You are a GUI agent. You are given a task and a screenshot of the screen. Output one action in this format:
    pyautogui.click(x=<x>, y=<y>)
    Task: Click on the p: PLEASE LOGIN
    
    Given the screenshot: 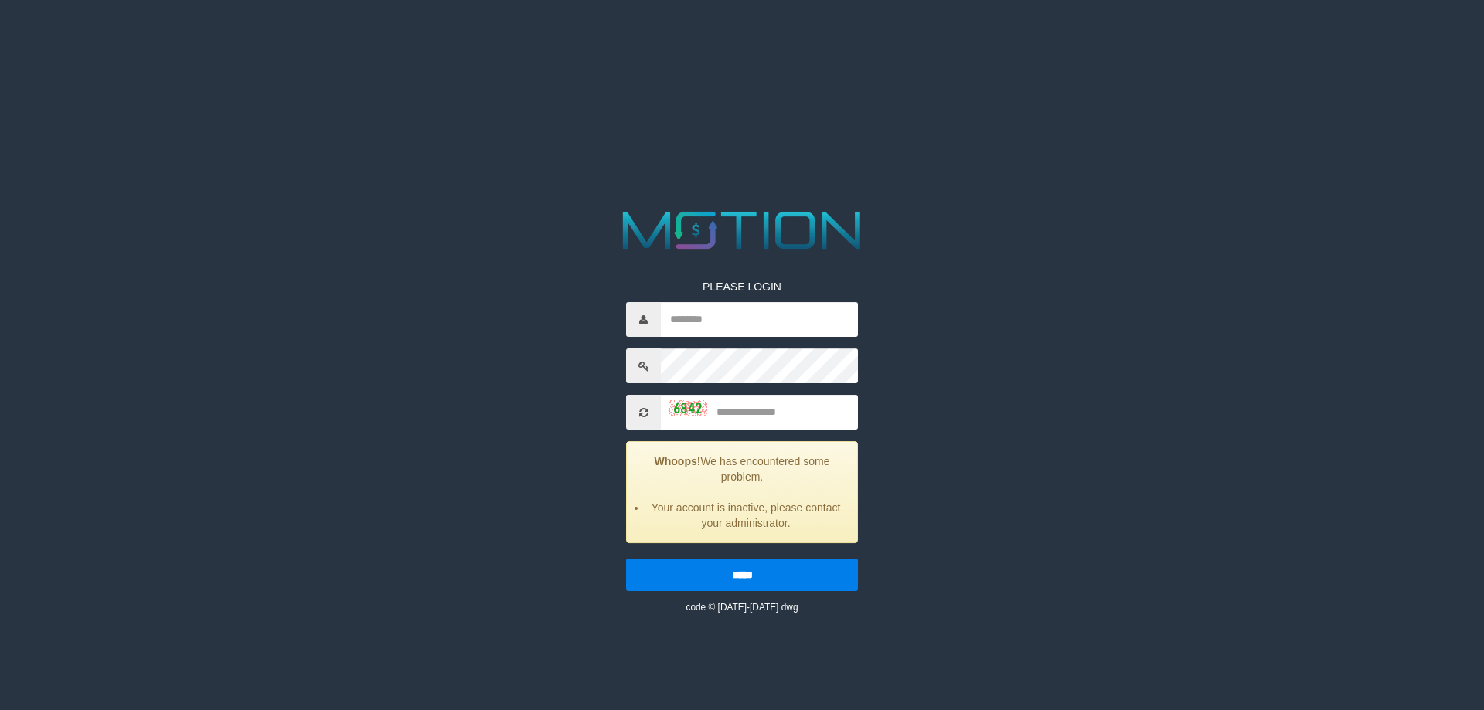 What is the action you would take?
    pyautogui.click(x=742, y=287)
    